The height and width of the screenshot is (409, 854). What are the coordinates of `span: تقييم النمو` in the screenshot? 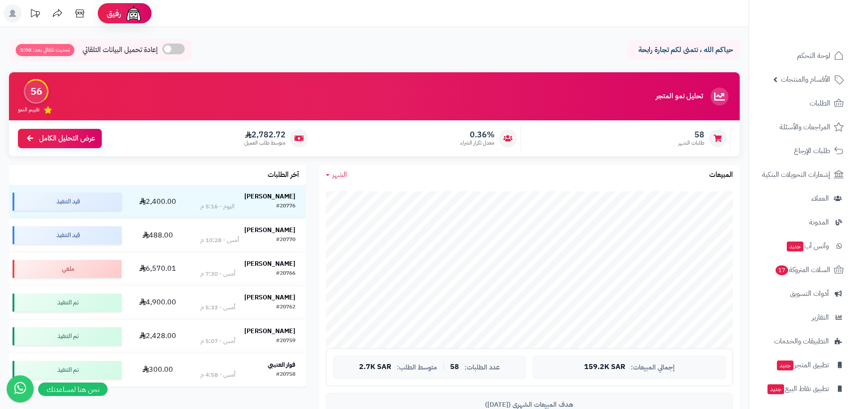 It's located at (29, 109).